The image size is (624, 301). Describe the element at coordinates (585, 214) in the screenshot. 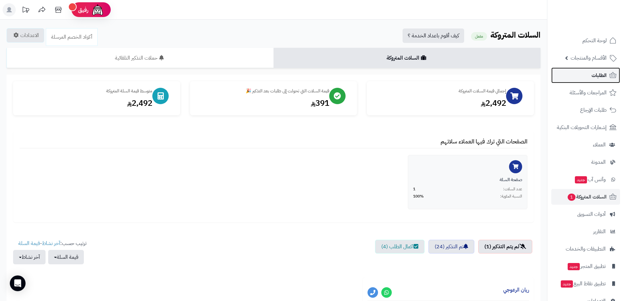

I see `a: أدوات التسويق` at that location.